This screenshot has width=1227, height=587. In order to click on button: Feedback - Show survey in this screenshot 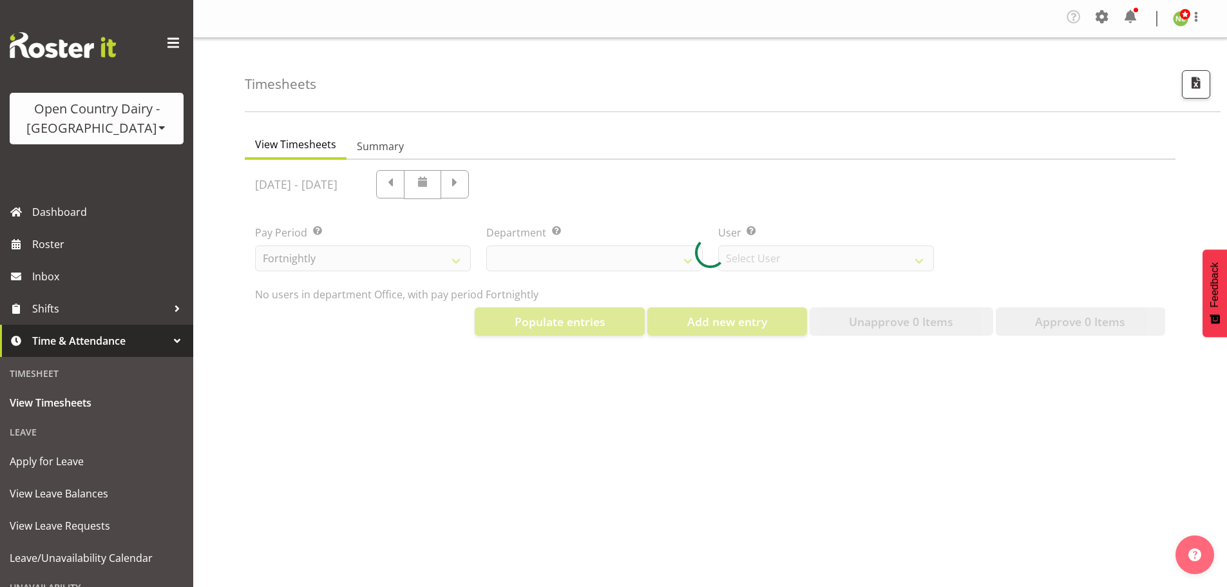, I will do `click(1215, 293)`.